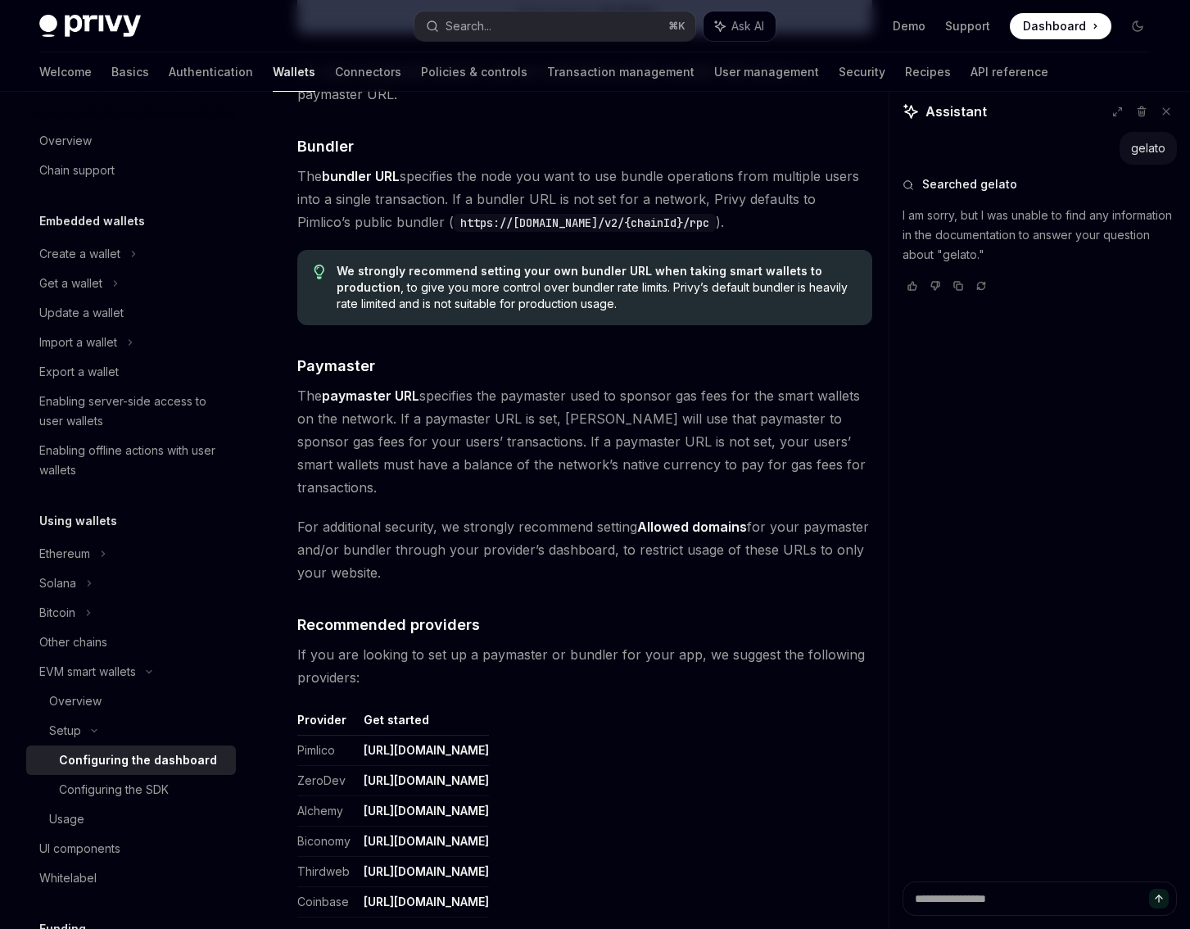 This screenshot has height=929, width=1190. Describe the element at coordinates (57, 613) in the screenshot. I see `div: Bitcoin` at that location.